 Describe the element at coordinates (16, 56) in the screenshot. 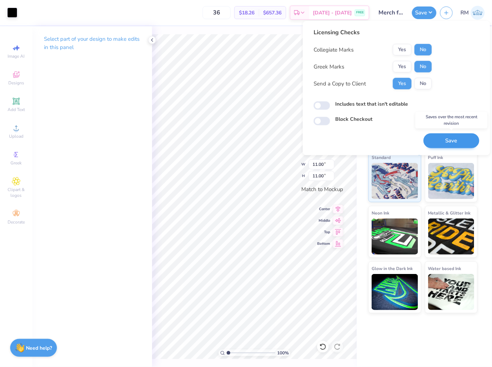

I see `span: Image AI` at that location.